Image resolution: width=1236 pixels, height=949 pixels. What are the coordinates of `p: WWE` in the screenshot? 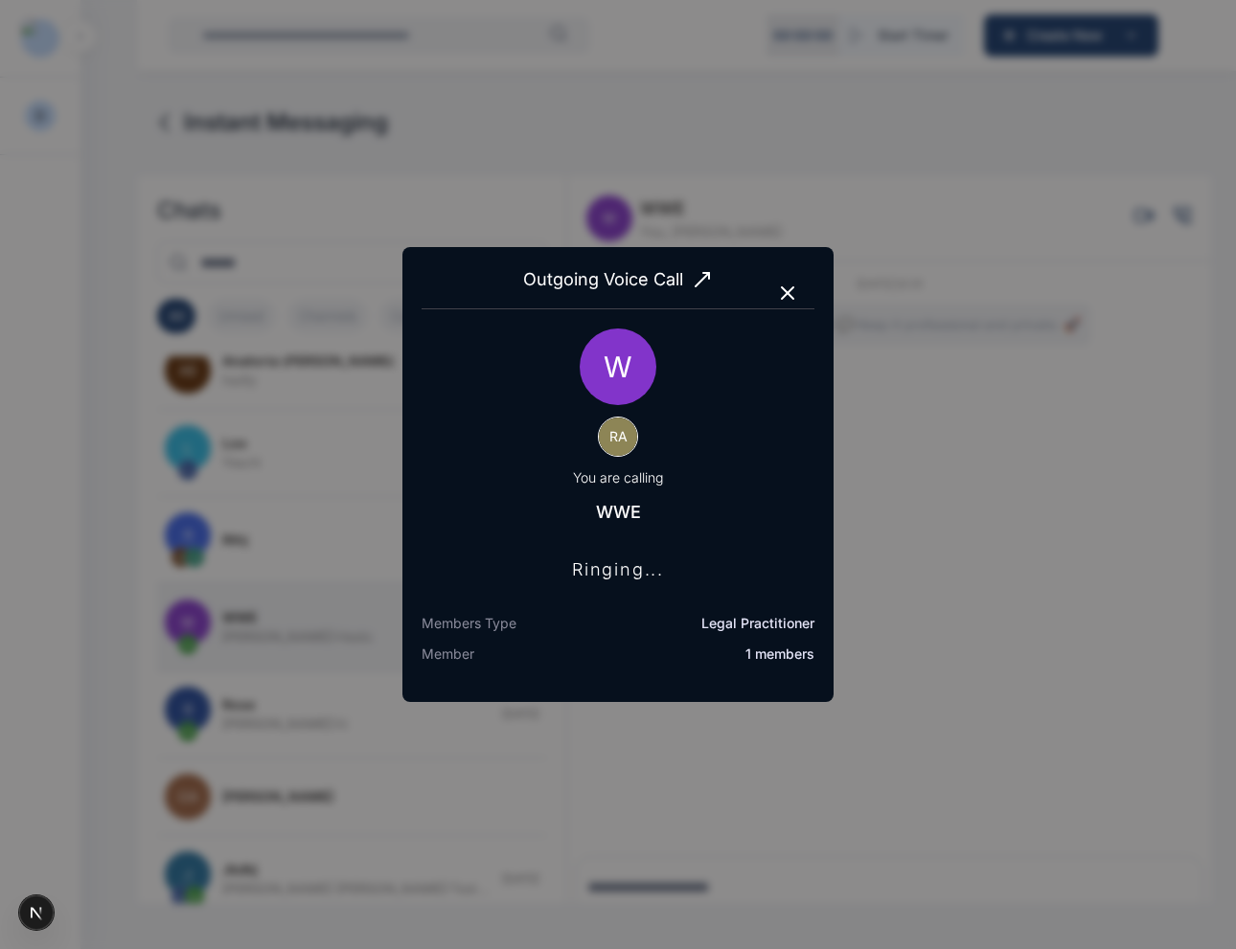 It's located at (618, 512).